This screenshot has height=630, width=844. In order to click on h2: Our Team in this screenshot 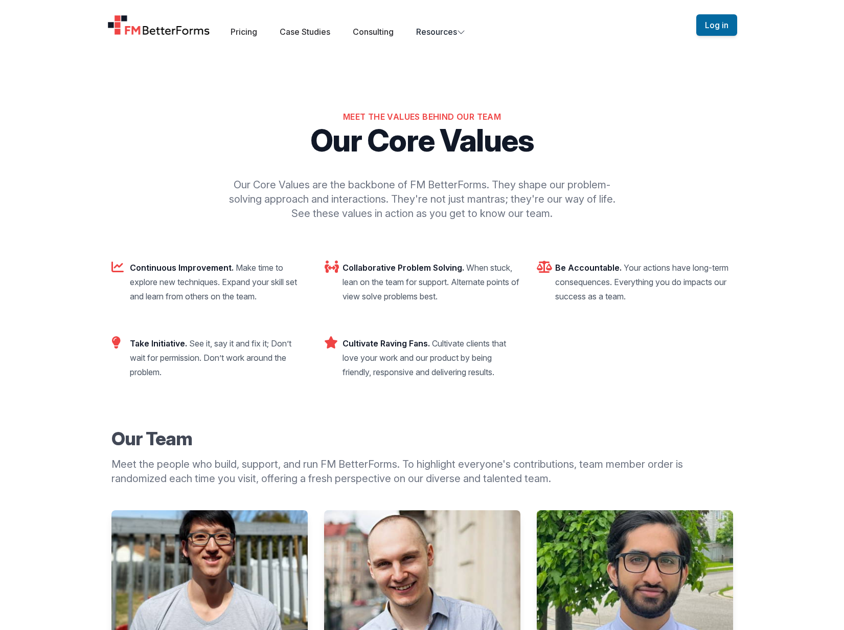, I will do `click(422, 438)`.